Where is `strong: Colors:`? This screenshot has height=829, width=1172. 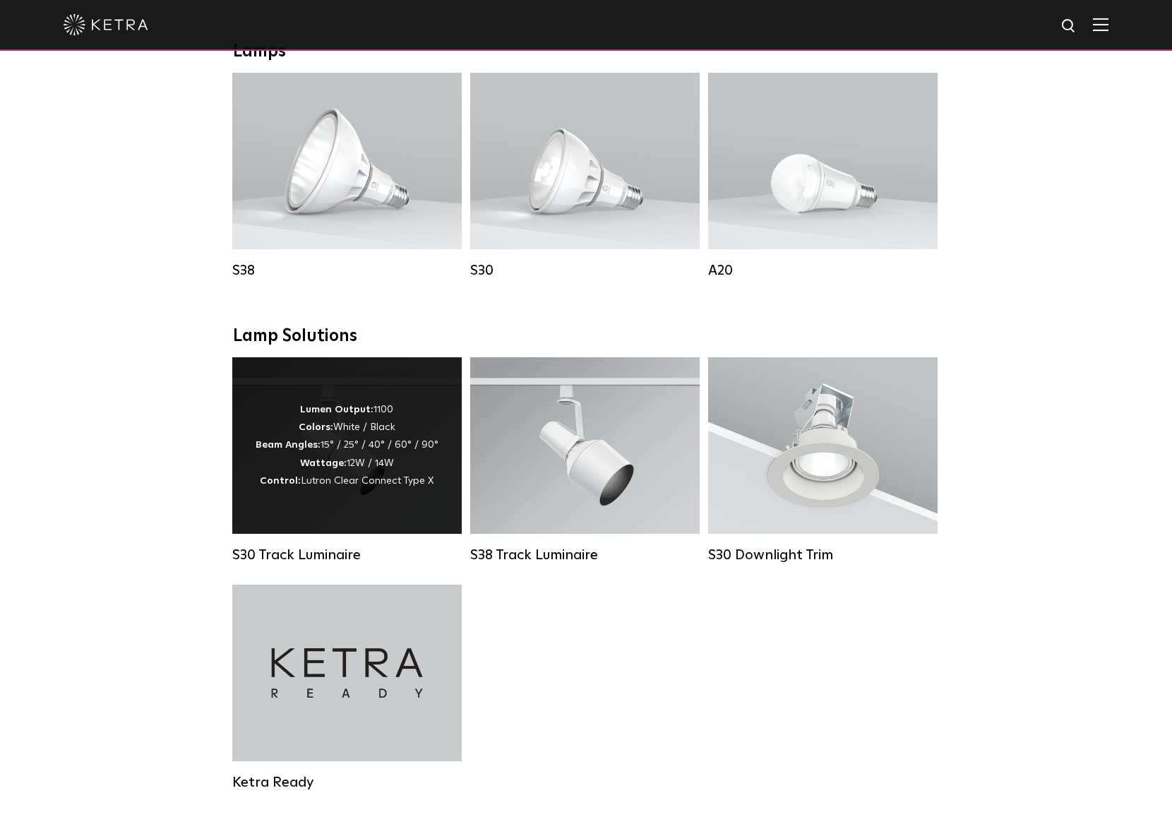 strong: Colors: is located at coordinates (316, 427).